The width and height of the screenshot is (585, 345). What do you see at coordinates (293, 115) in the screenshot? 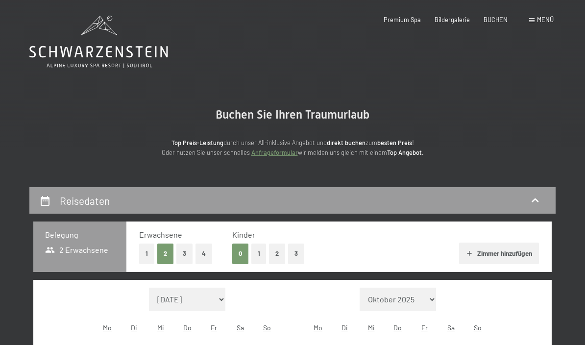
I see `span: Buchen Sie Ihren Traumurlaub` at bounding box center [293, 115].